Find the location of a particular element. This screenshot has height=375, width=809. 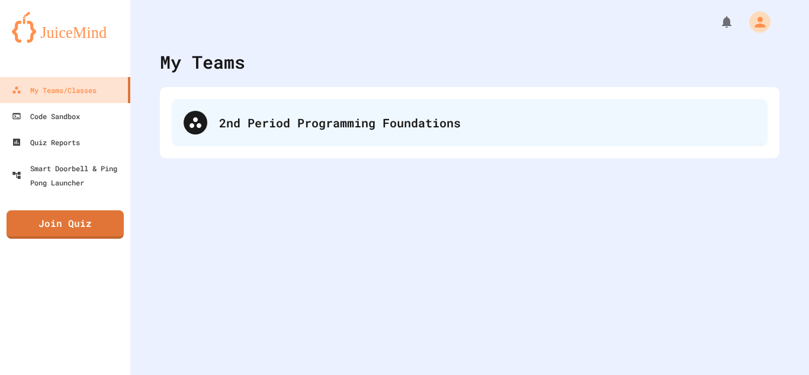

div: Quiz Reports is located at coordinates (46, 142).